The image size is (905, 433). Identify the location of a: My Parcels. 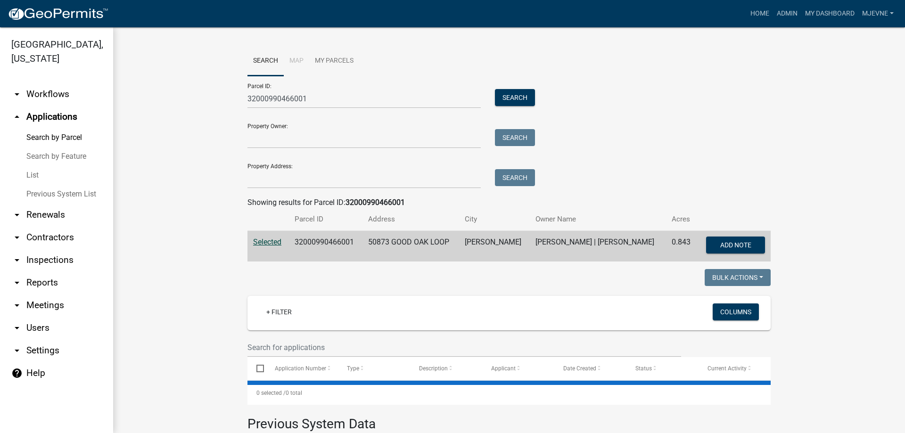
(334, 61).